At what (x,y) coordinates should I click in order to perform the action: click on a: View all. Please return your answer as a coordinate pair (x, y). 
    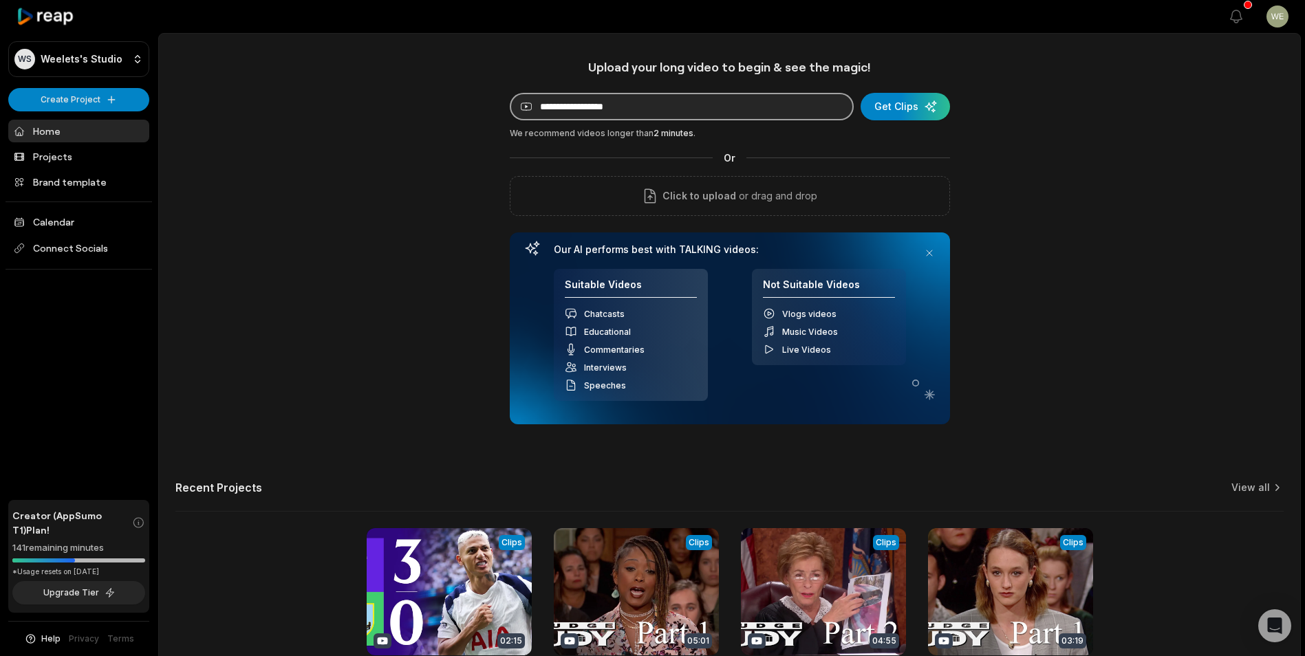
    Looking at the image, I should click on (1251, 488).